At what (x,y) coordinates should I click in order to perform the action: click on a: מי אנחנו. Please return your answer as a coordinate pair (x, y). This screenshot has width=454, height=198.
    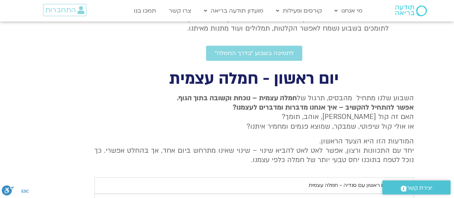
    Looking at the image, I should click on (349, 11).